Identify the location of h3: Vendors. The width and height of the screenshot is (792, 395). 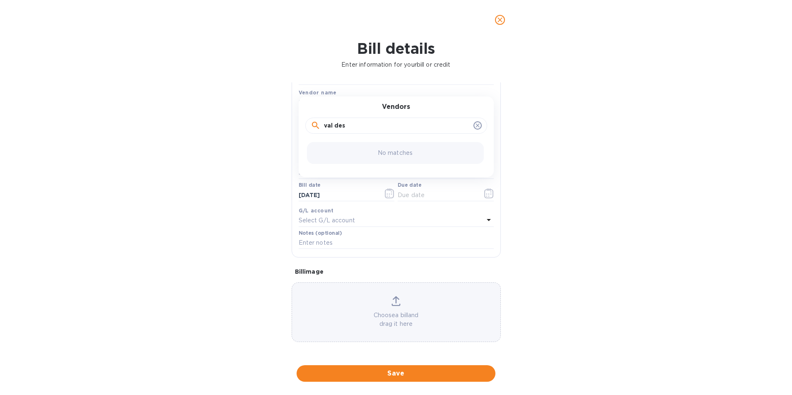
(396, 107).